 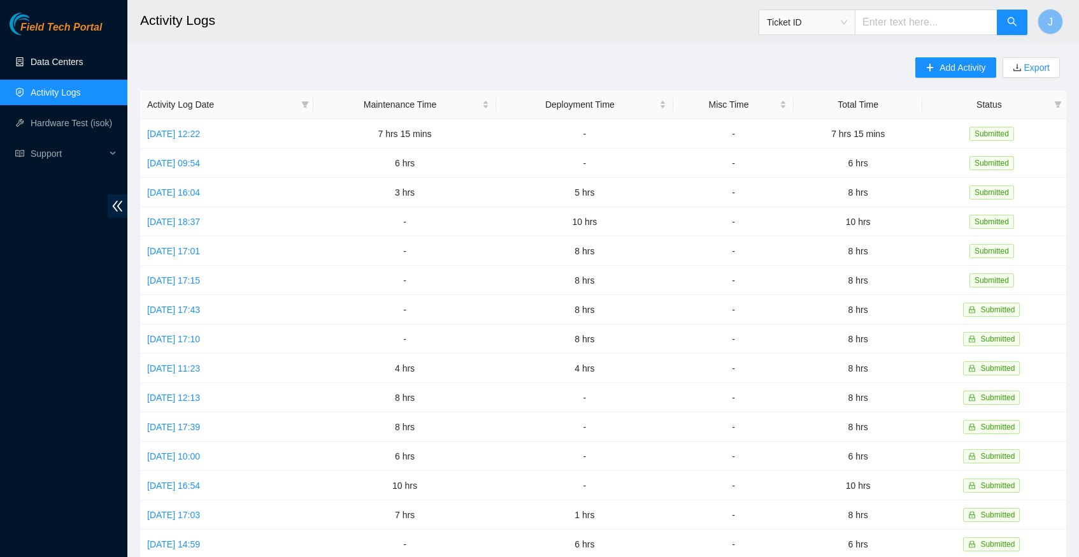 I want to click on span: plus, so click(x=930, y=68).